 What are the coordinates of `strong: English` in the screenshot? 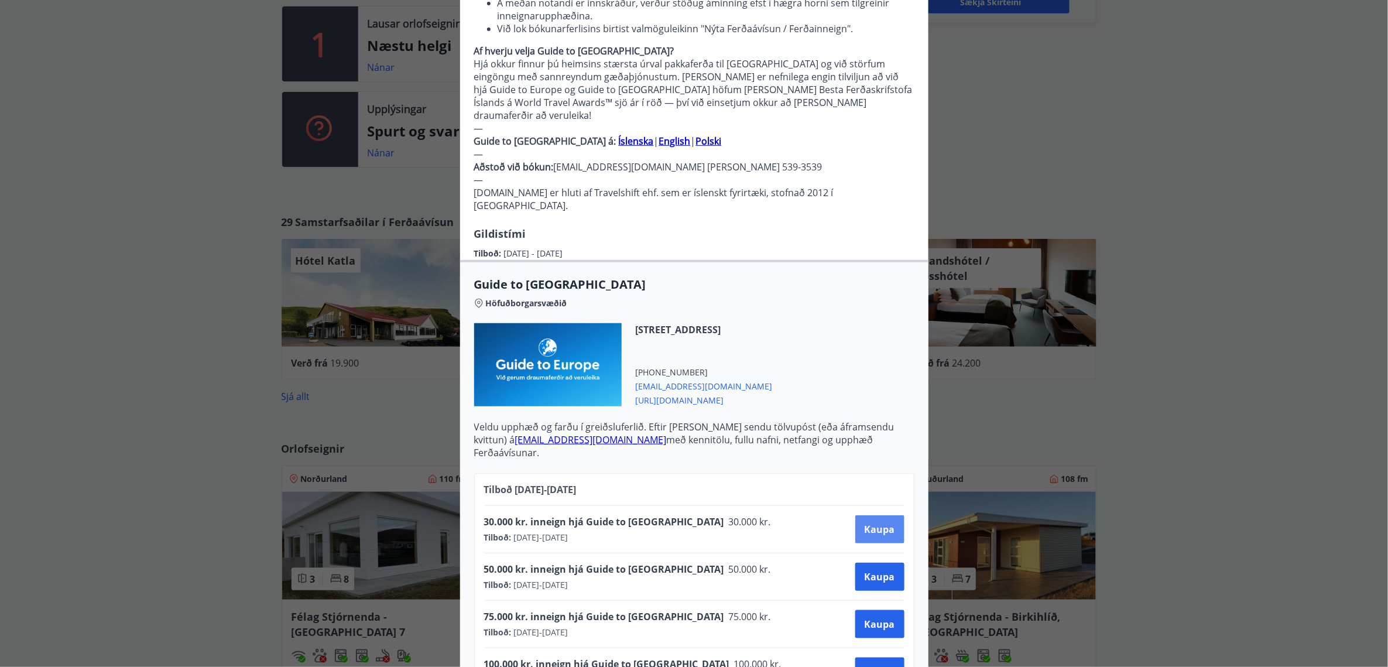 It's located at (675, 141).